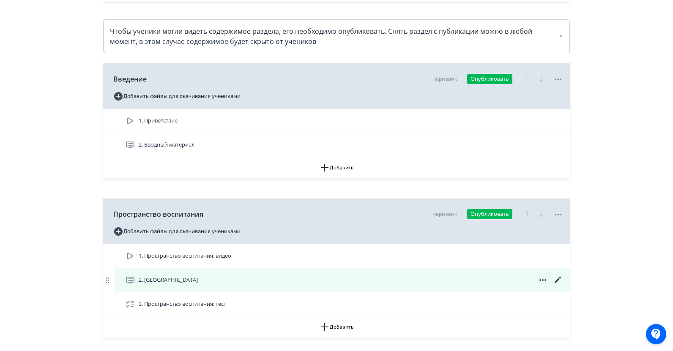 This screenshot has width=673, height=351. I want to click on div: 3. Пространство воспитания: тест, so click(337, 305).